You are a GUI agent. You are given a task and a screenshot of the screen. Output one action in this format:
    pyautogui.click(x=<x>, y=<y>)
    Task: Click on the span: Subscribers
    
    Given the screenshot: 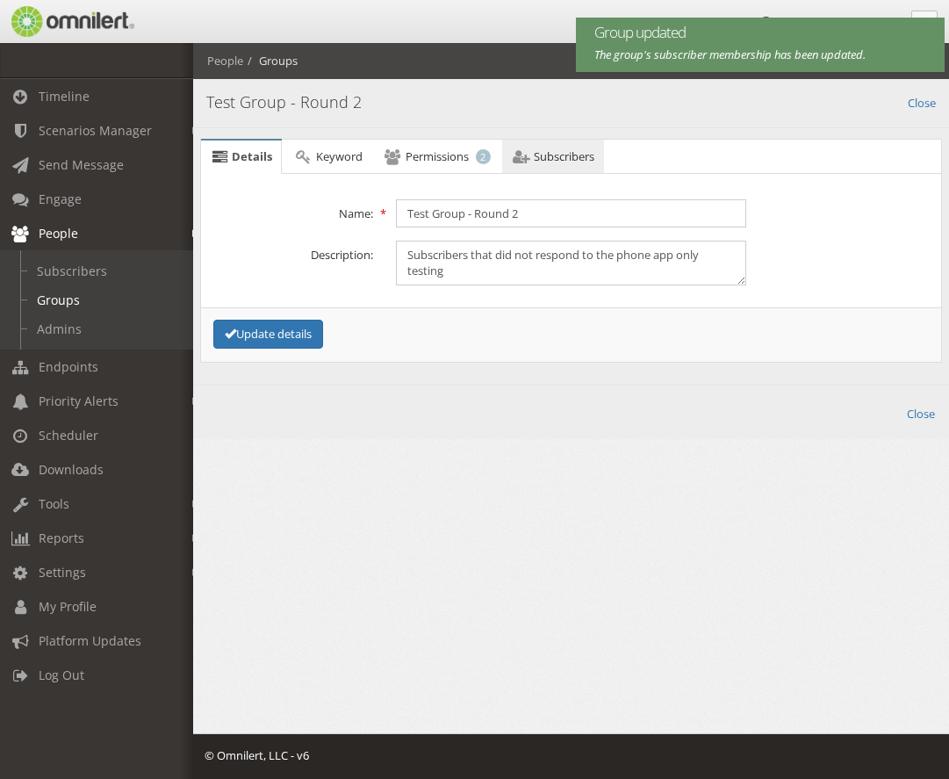 What is the action you would take?
    pyautogui.click(x=564, y=156)
    